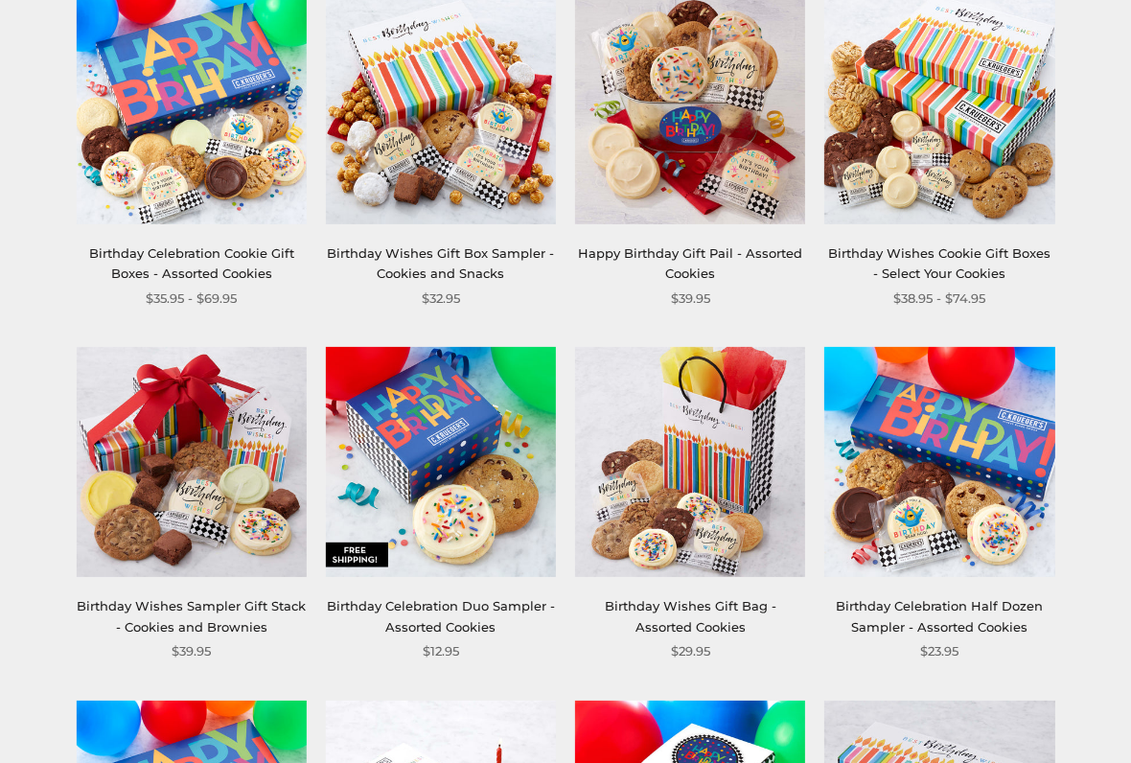  Describe the element at coordinates (939, 263) in the screenshot. I see `a: Birthday Wishes Cookie Gift Boxes - Select Your Cookies` at that location.